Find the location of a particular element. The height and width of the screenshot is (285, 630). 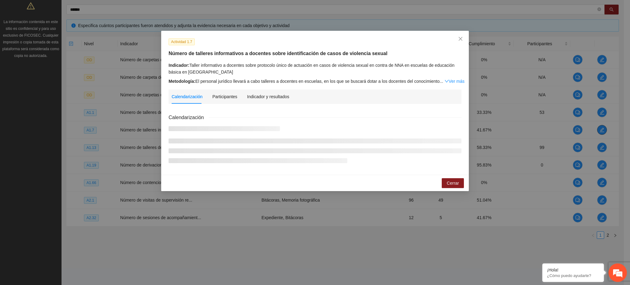

button: Close is located at coordinates (460, 39).